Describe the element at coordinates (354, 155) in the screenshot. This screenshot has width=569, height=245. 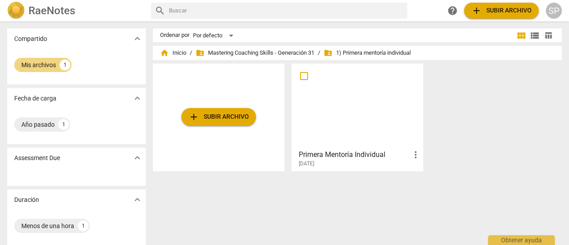
I see `h3: Primera Mentoría Individual` at that location.